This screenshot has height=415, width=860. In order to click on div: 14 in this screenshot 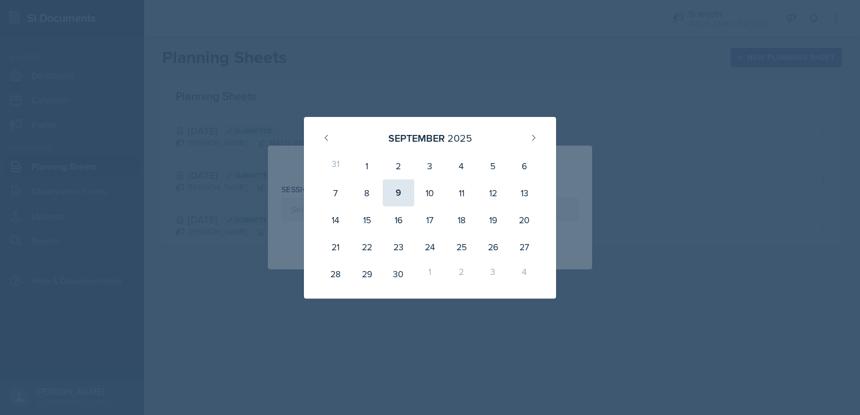, I will do `click(335, 220)`.